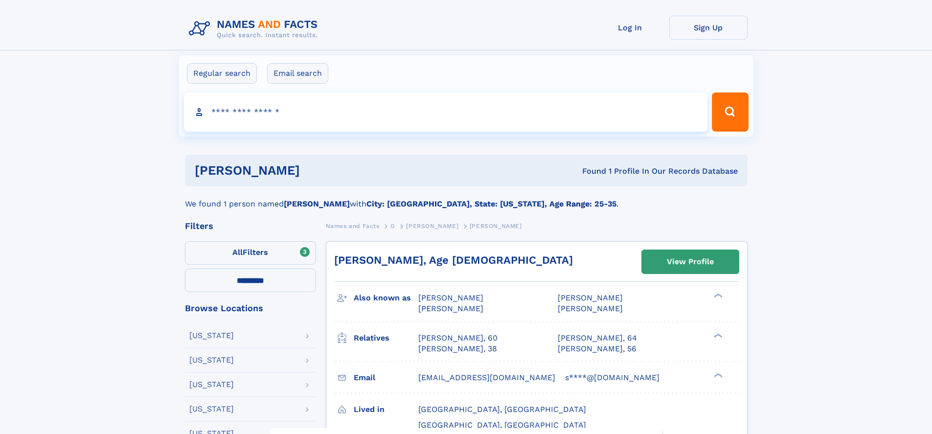 The height and width of the screenshot is (434, 932). I want to click on div: Browse Locations, so click(250, 308).